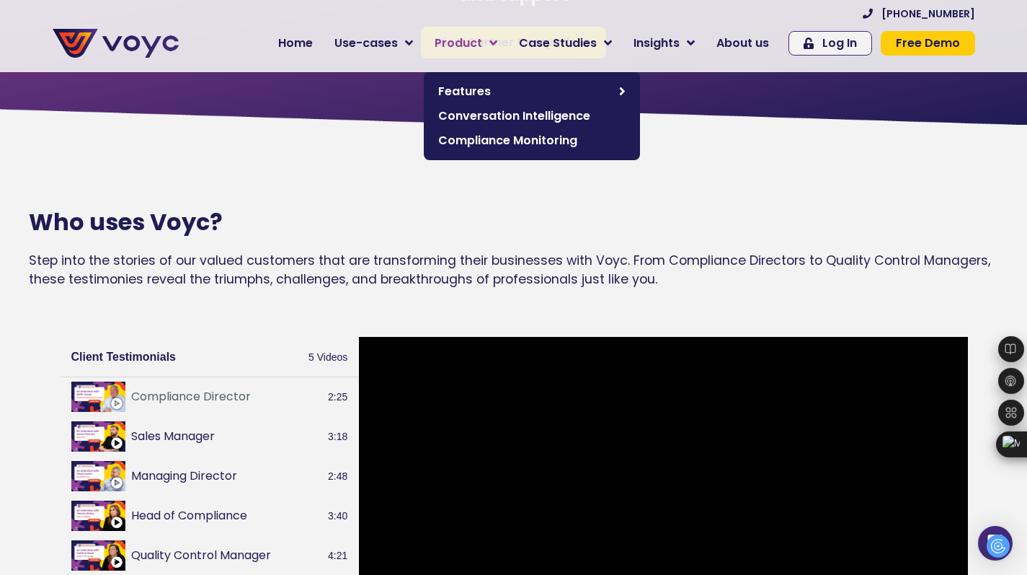 This screenshot has width=1027, height=575. What do you see at coordinates (373, 43) in the screenshot?
I see `a: Use-cases` at bounding box center [373, 43].